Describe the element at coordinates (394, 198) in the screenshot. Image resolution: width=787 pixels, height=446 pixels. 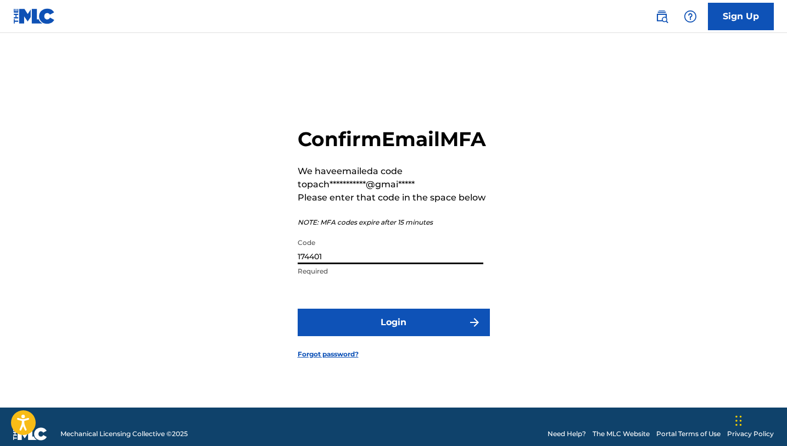
I see `p: Please enter that code in the space below` at that location.